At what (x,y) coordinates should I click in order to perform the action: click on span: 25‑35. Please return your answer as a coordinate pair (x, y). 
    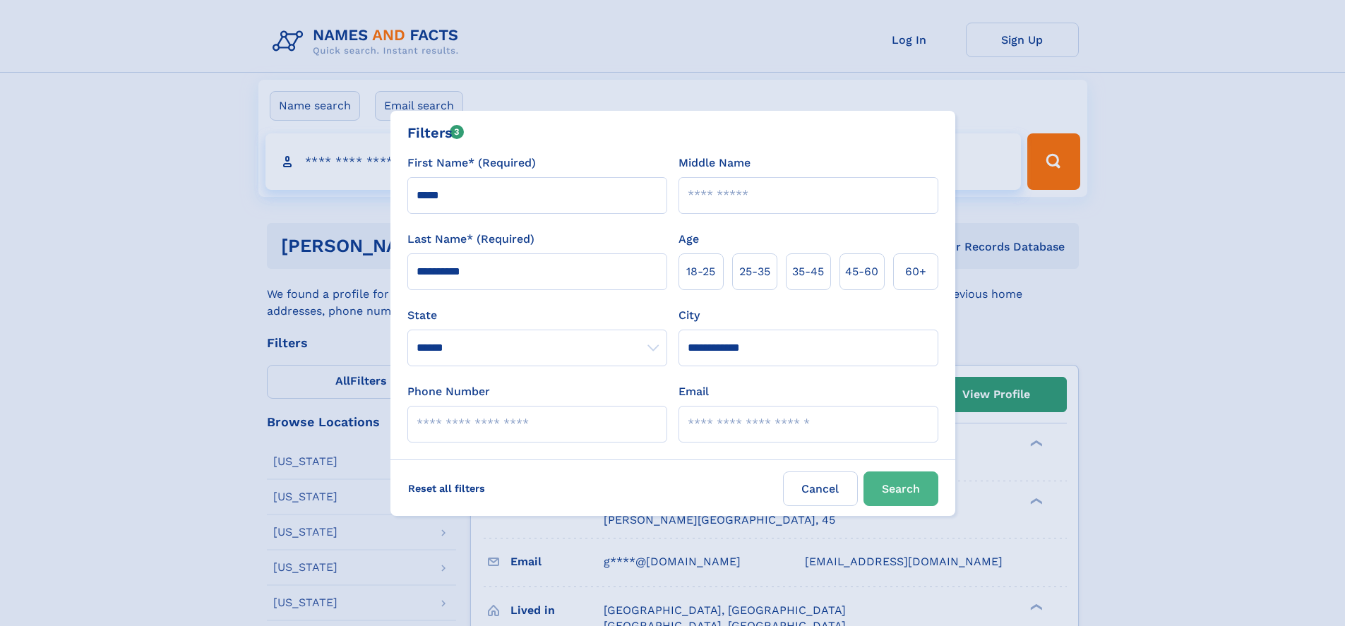
    Looking at the image, I should click on (755, 272).